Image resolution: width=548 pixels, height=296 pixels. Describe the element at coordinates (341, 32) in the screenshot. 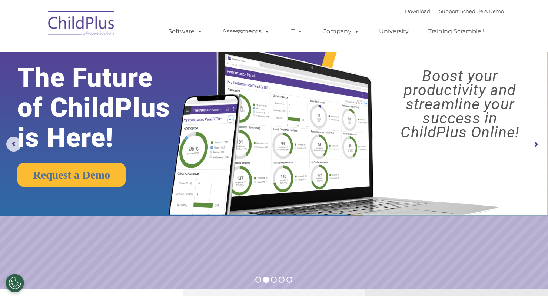

I see `a: Company` at that location.